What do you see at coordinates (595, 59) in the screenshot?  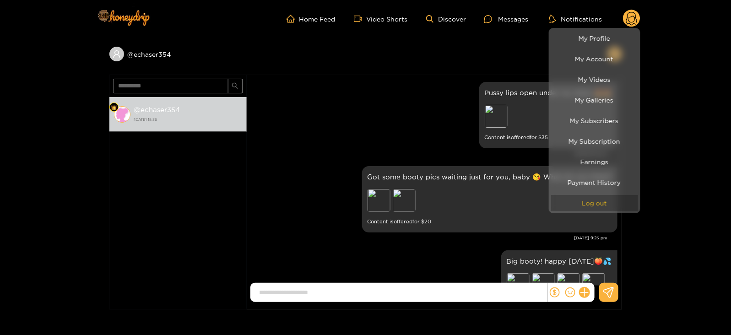 I see `a: My Account` at bounding box center [595, 59].